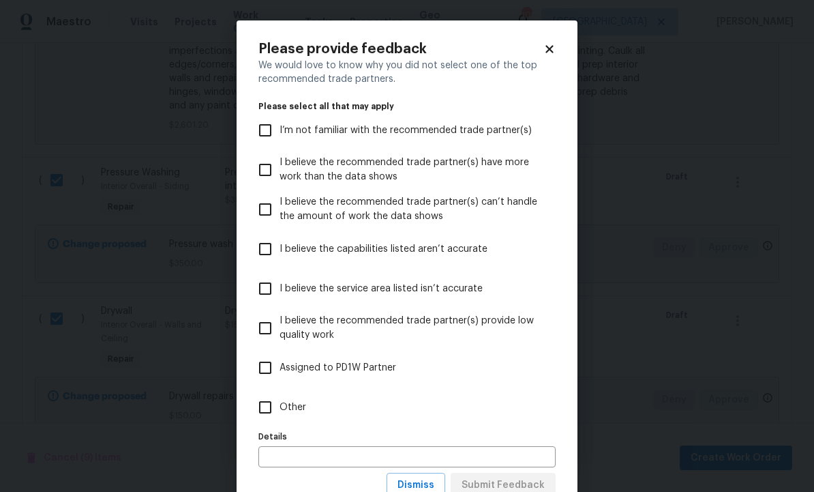  I want to click on span: Assigned to PD1W Partner, so click(338, 368).